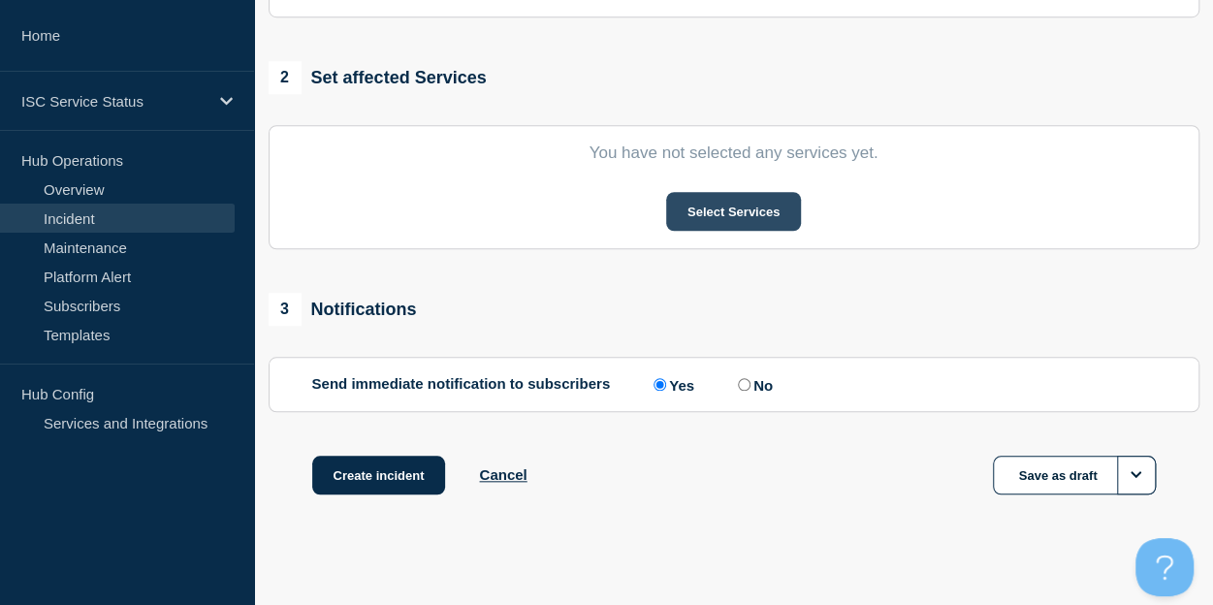 The width and height of the screenshot is (1213, 605). What do you see at coordinates (285, 78) in the screenshot?
I see `span: 2` at bounding box center [285, 78].